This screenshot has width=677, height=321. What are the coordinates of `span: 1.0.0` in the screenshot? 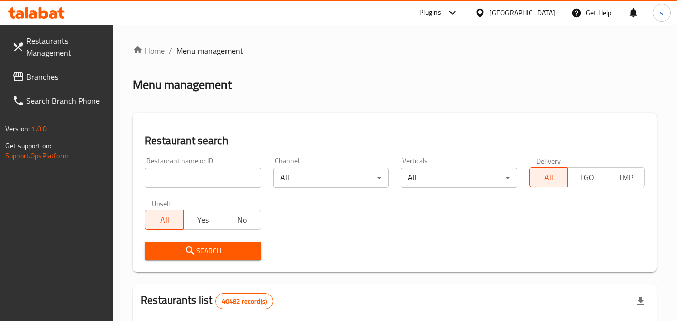 It's located at (39, 129).